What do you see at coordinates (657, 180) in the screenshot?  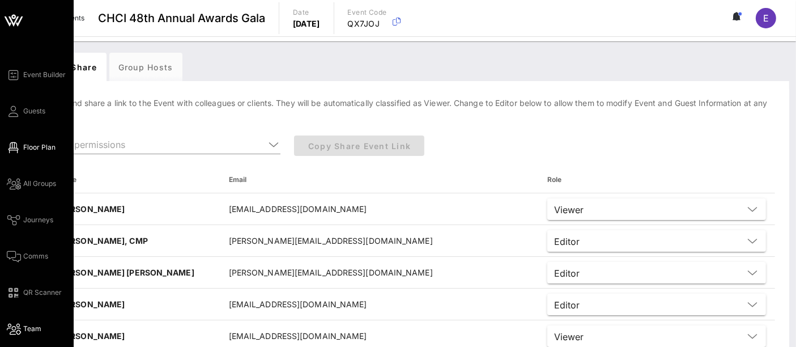 I see `th: Role` at bounding box center [657, 180].